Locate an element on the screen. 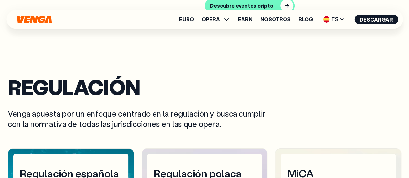  span: ES is located at coordinates (334, 19).